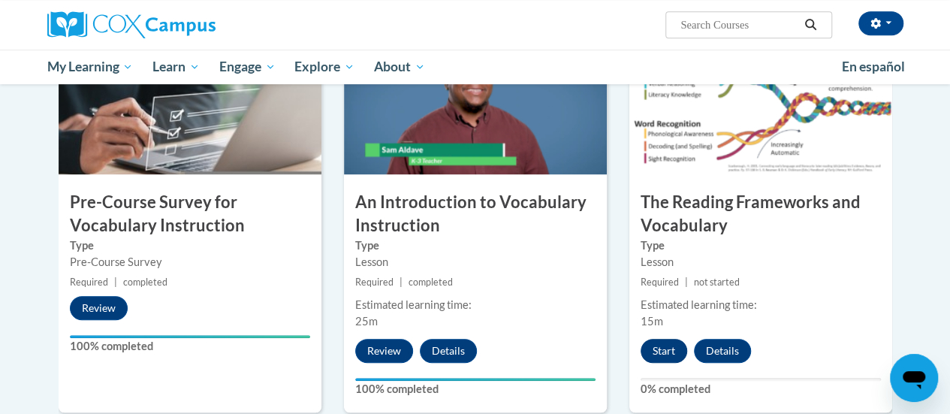  Describe the element at coordinates (190, 214) in the screenshot. I see `h3: Pre-Course Survey for Vocabulary Instruction` at that location.